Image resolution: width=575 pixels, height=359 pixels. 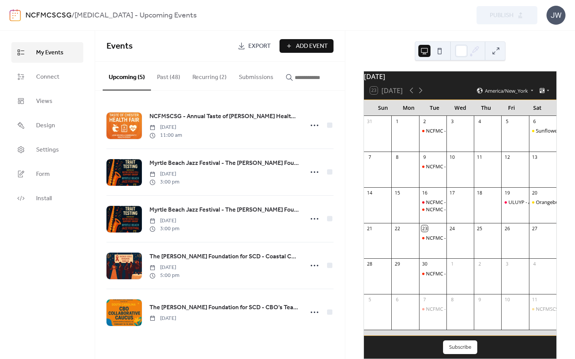 I want to click on div: 12, so click(x=507, y=157).